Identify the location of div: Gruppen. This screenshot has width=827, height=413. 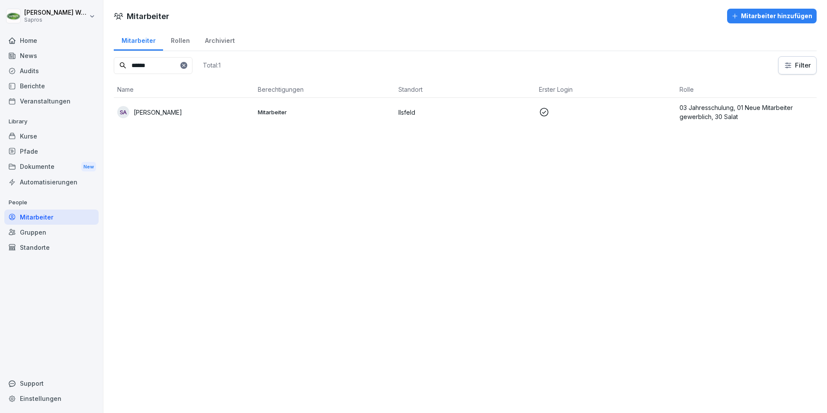
(51, 232).